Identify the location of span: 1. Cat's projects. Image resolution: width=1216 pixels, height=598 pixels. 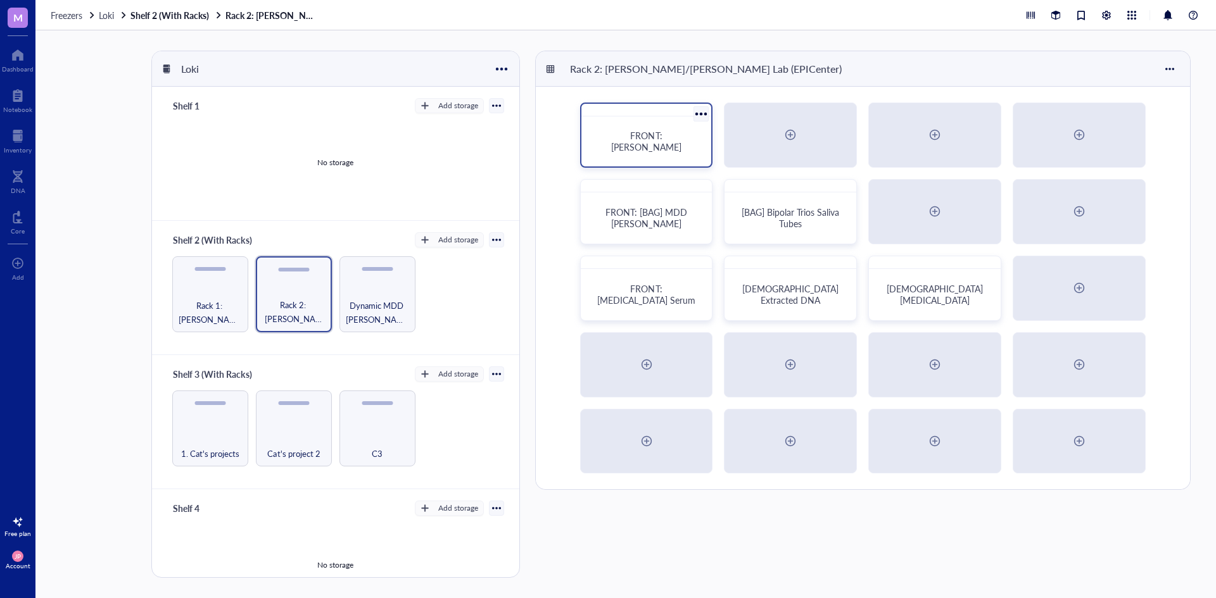
(210, 454).